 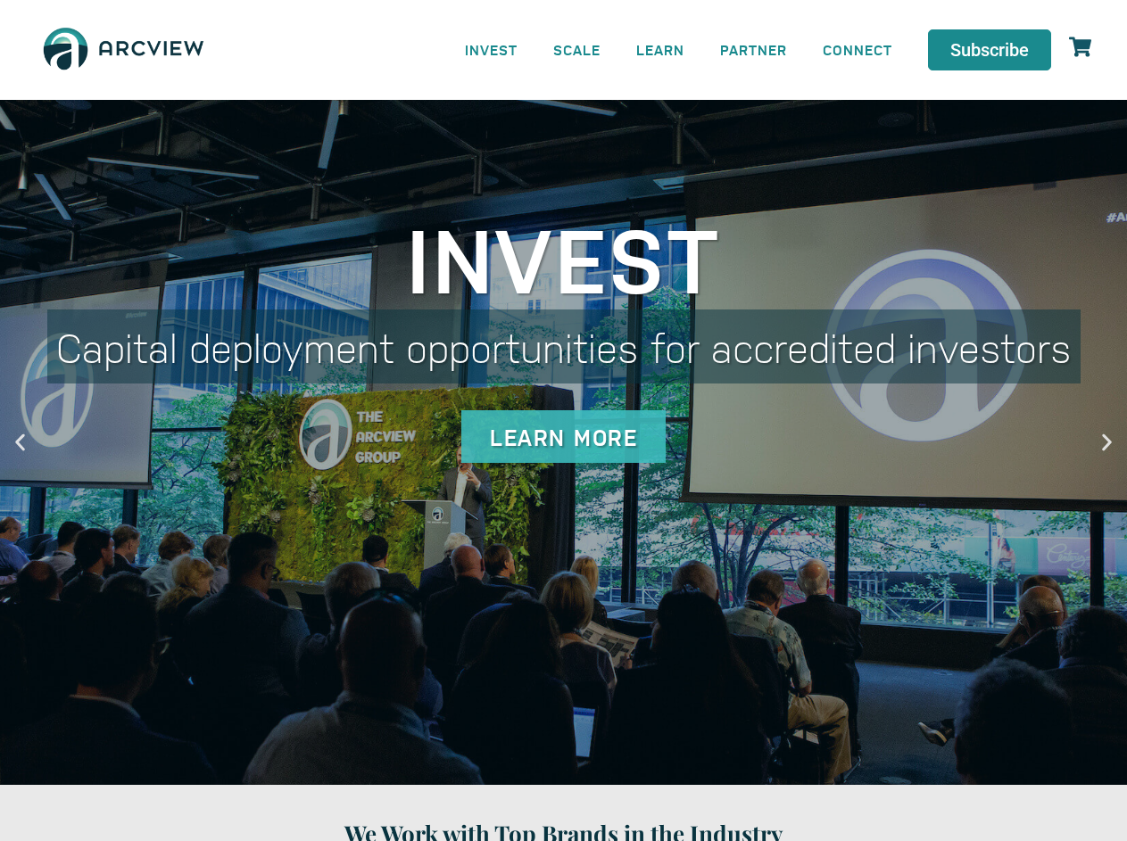 What do you see at coordinates (491, 49) in the screenshot?
I see `a: INVEST` at bounding box center [491, 49].